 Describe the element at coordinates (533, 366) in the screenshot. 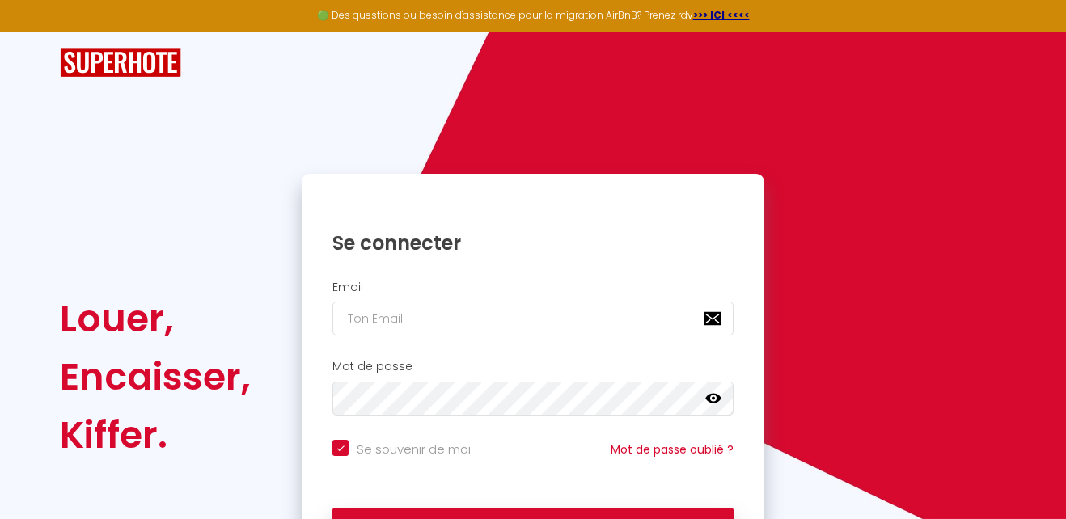

I see `h2: Mot de passe` at that location.